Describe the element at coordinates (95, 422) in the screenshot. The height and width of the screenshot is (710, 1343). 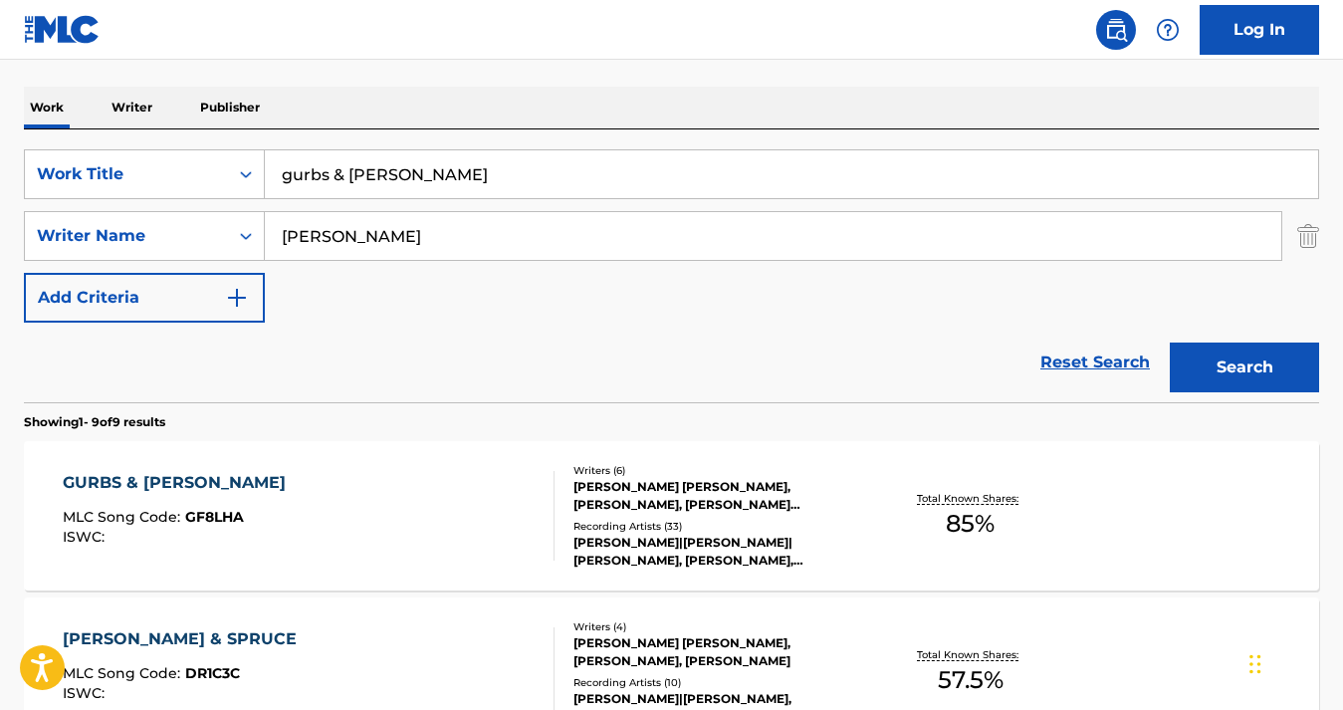
I see `p: Showing 1 - 9 of 9 results` at that location.